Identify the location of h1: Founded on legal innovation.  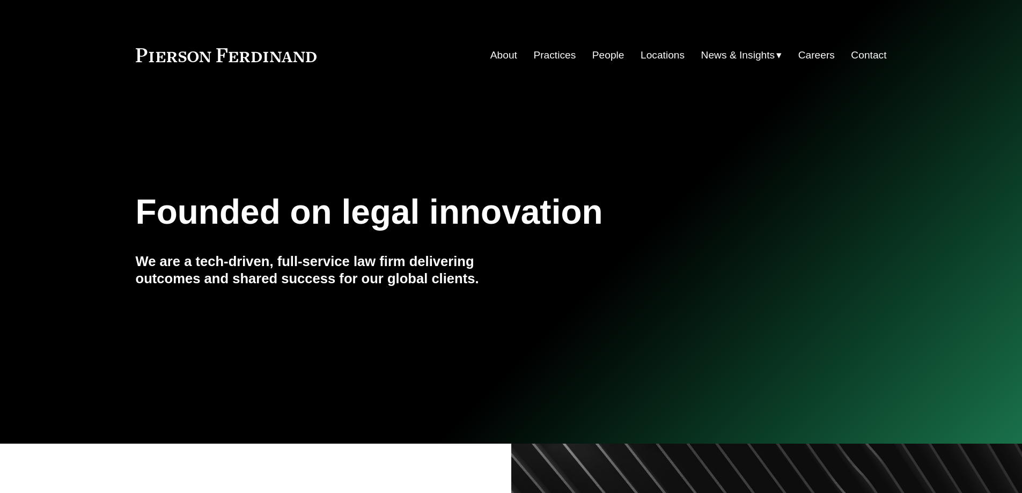
(448, 212).